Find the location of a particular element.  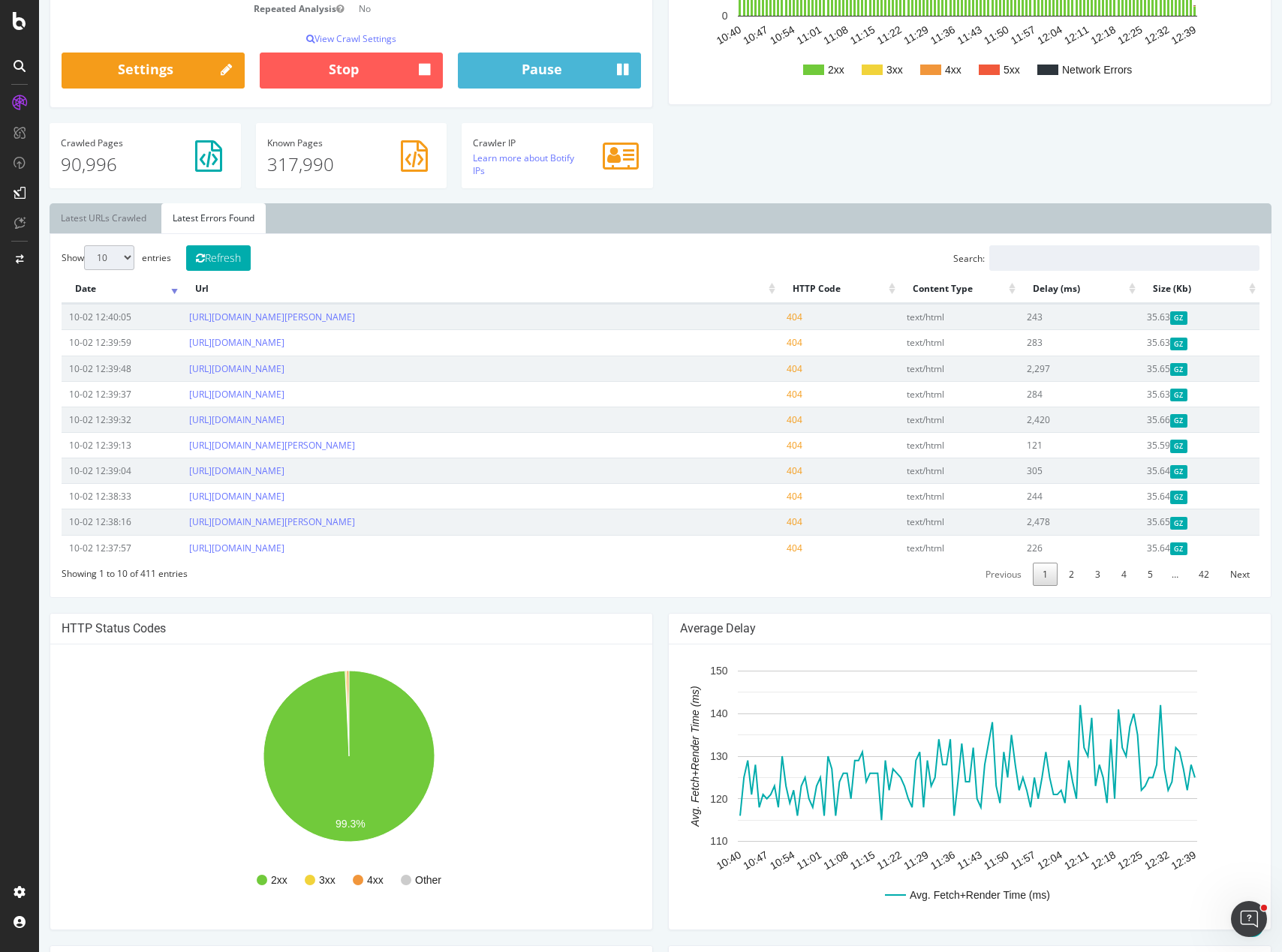

p: 90,996 is located at coordinates (106, 164).